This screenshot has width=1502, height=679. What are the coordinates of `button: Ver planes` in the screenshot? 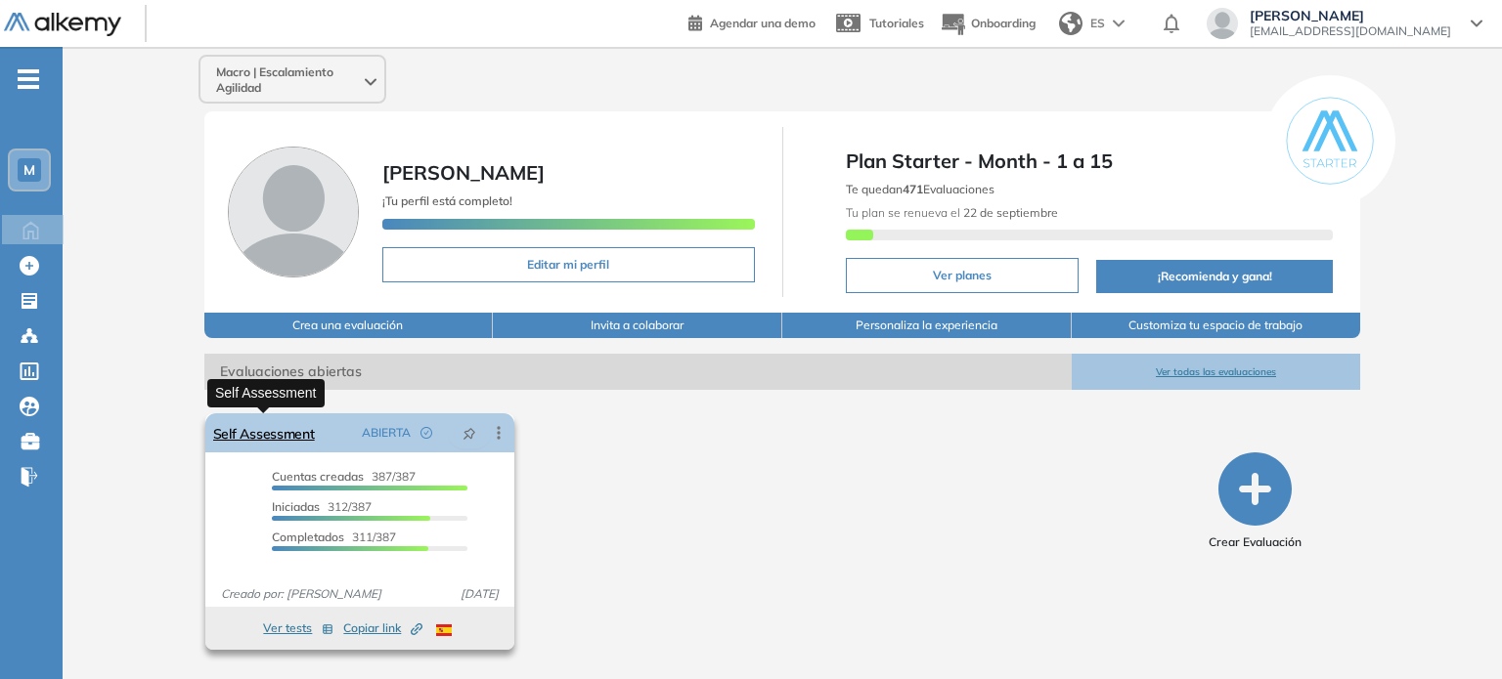 It's located at (962, 276).